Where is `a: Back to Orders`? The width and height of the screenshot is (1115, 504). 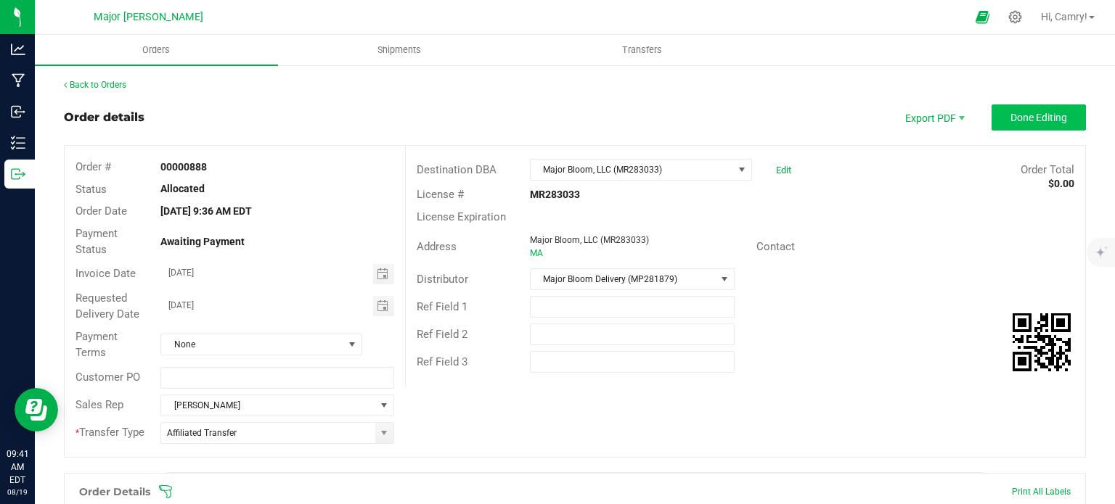
a: Back to Orders is located at coordinates (95, 85).